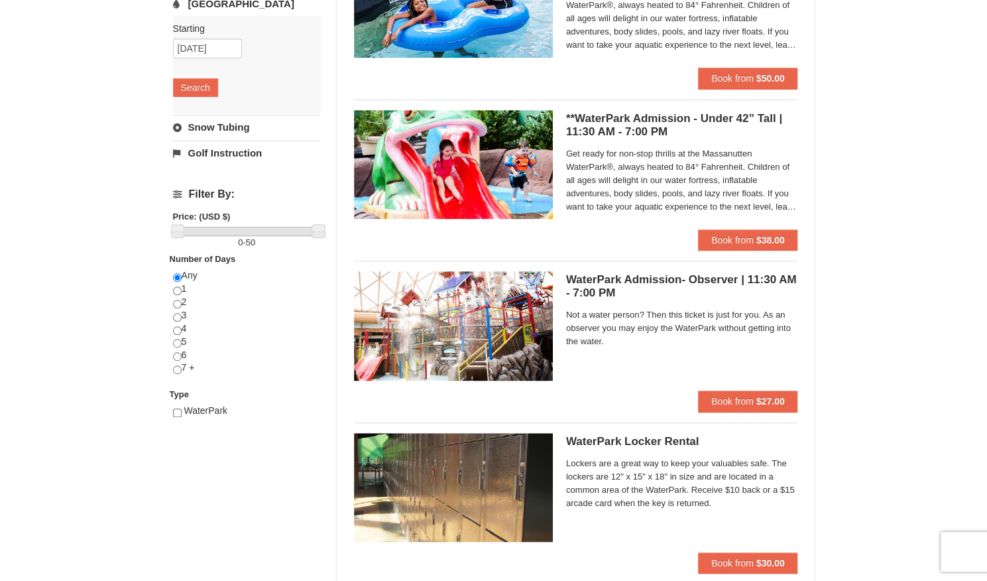 The image size is (987, 581). What do you see at coordinates (682, 483) in the screenshot?
I see `span: Lockers are a great way to keep your valuables safe. The lockers are 12" x 15" x 18" in size and ...` at bounding box center [682, 483].